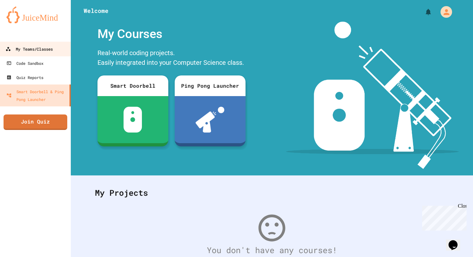 This screenshot has height=257, width=473. What do you see at coordinates (25, 63) in the screenshot?
I see `div: Code Sandbox` at bounding box center [25, 63].